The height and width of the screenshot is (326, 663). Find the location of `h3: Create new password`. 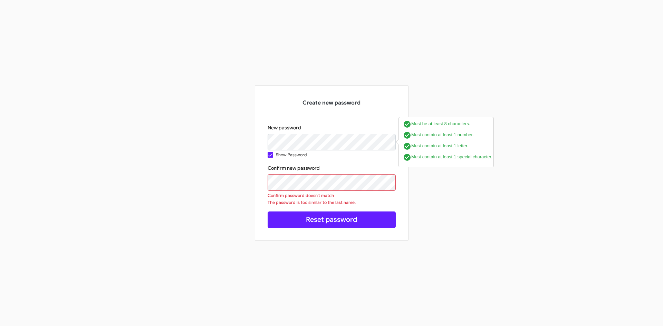

h3: Create new password is located at coordinates (331, 103).